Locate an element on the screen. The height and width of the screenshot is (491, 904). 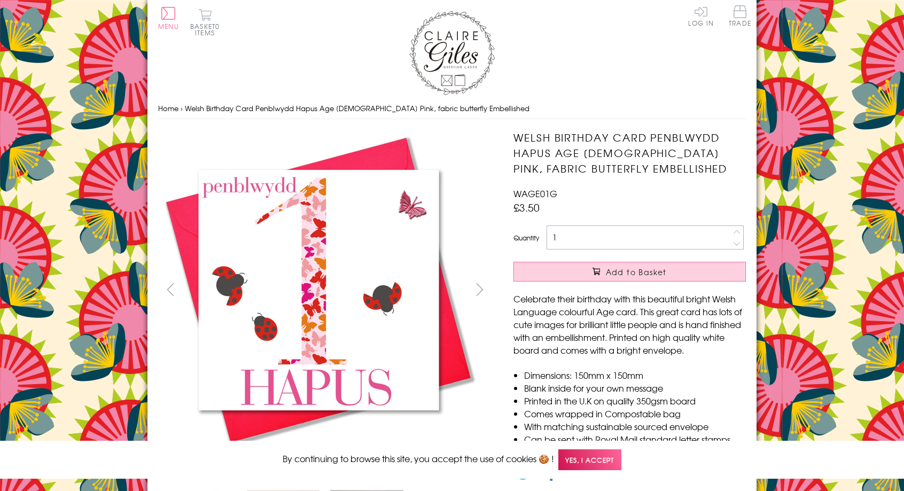
label: Quantity is located at coordinates (526, 238).